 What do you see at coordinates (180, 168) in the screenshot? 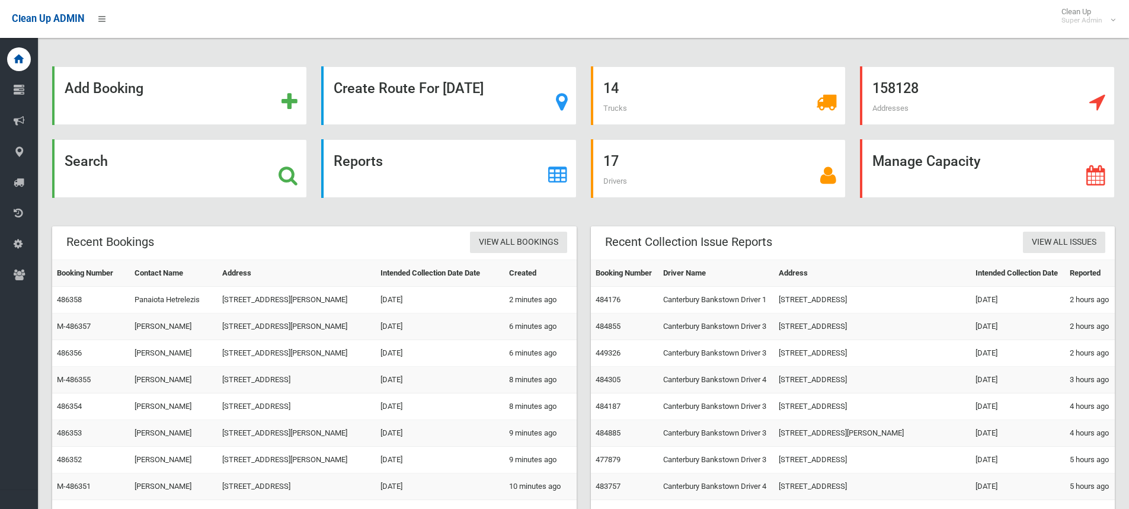
I see `a: Search` at bounding box center [180, 168].